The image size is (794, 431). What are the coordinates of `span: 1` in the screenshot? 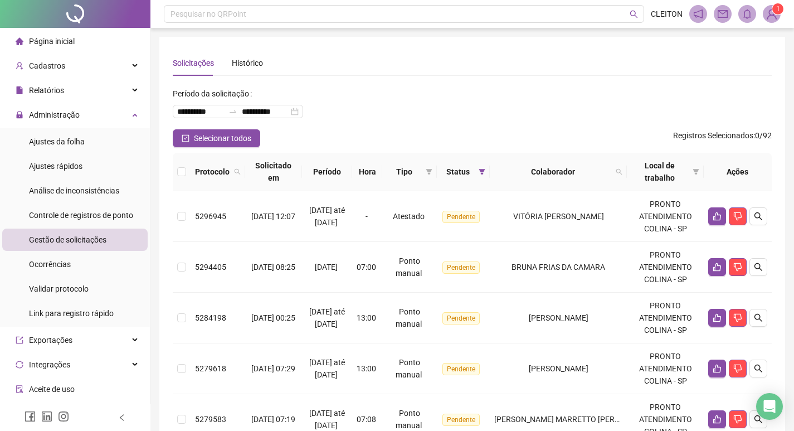 It's located at (778, 9).